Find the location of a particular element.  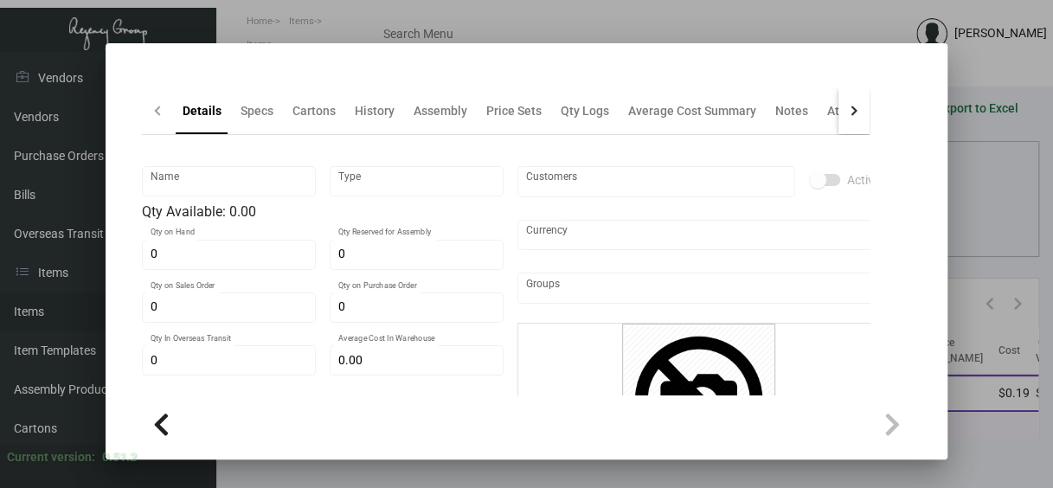

div: Specs is located at coordinates (257, 111).